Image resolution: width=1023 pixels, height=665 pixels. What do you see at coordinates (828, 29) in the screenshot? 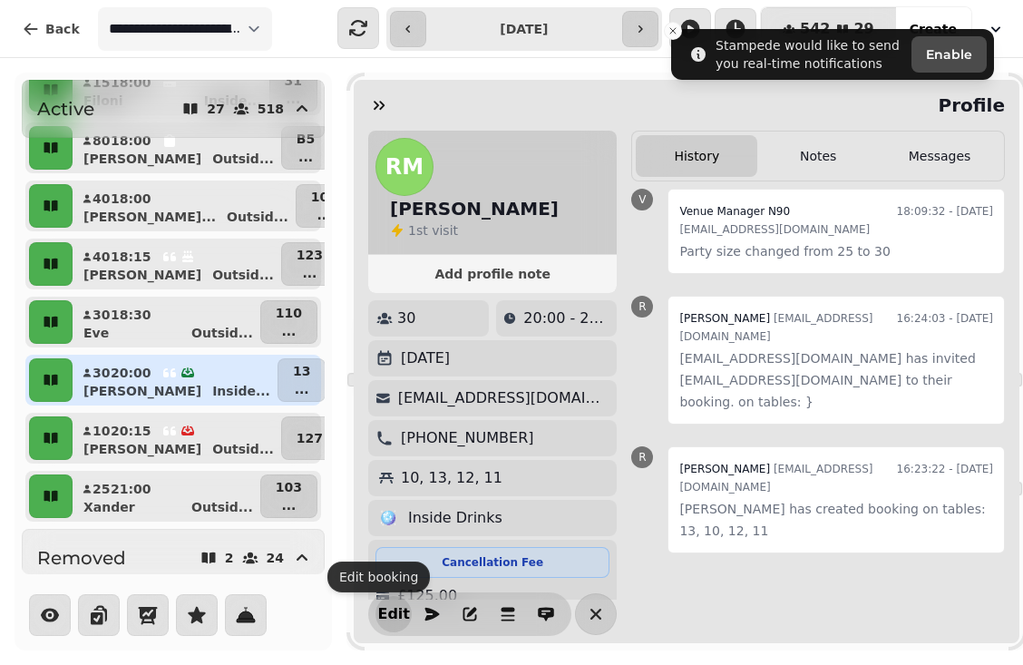
I see `button: 54229` at bounding box center [828, 29].